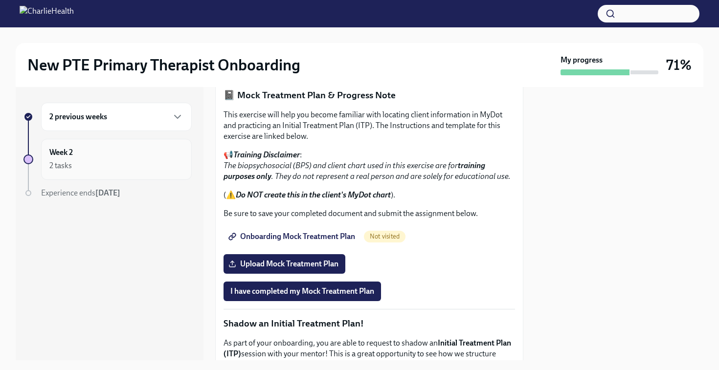  Describe the element at coordinates (678, 65) in the screenshot. I see `h3: 71%` at that location.